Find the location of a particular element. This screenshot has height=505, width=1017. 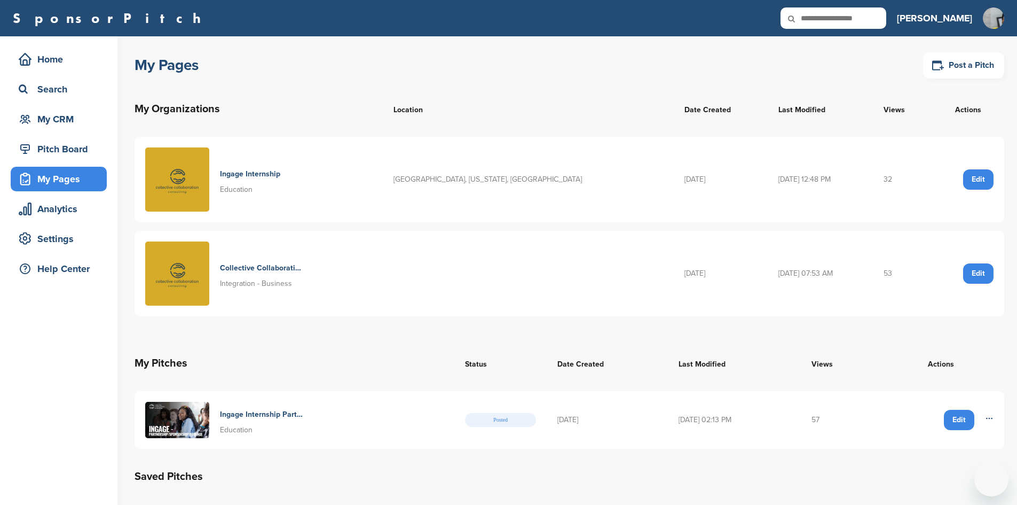

div: Search is located at coordinates (61, 89).